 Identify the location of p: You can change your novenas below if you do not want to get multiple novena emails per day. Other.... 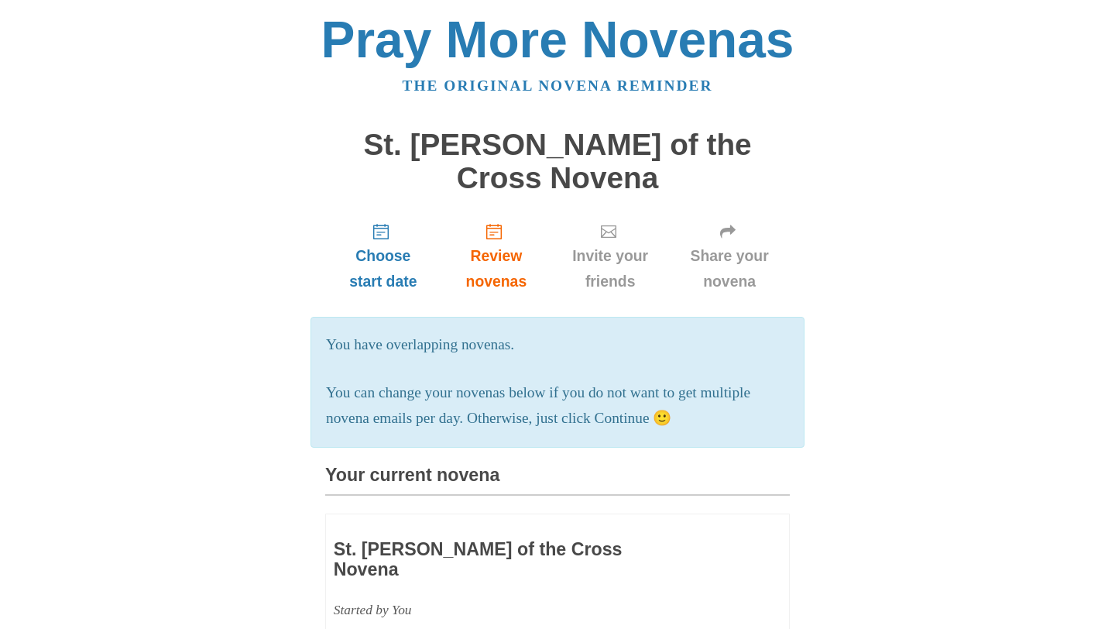
(557, 406).